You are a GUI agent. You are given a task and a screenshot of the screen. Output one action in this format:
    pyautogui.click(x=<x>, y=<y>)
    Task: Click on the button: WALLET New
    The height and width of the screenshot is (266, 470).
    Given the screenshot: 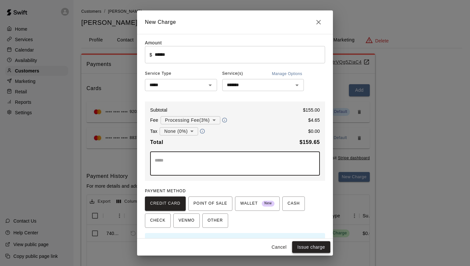 What is the action you would take?
    pyautogui.click(x=257, y=204)
    